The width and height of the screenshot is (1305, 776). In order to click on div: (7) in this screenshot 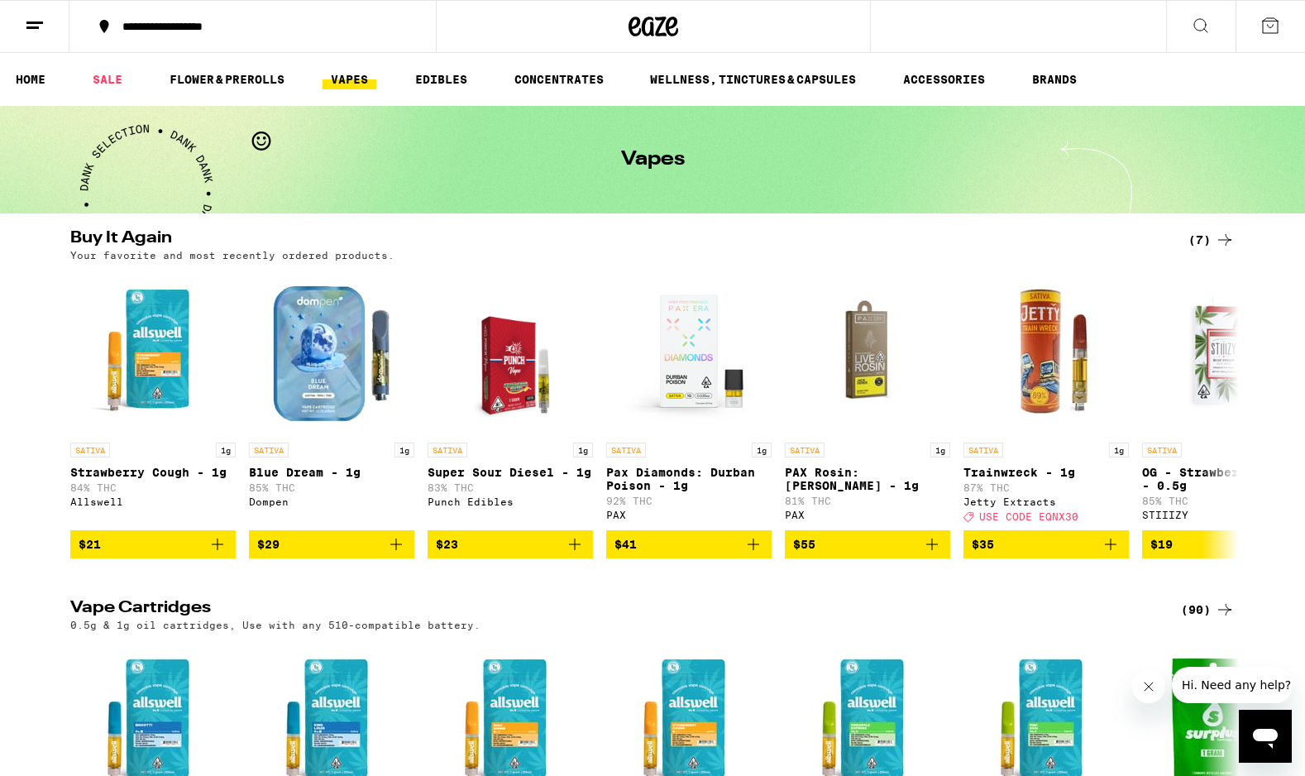, I will do `click(1212, 240)`.